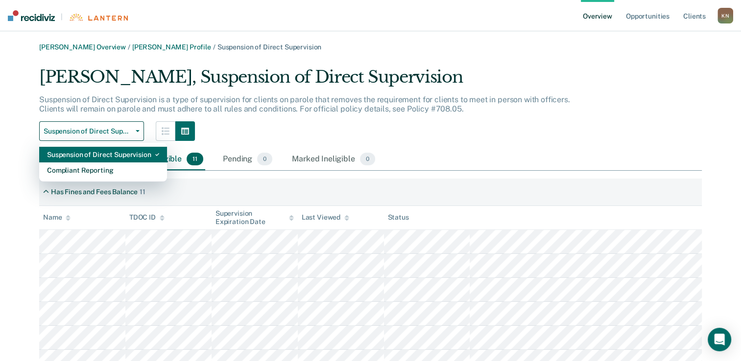 This screenshot has width=741, height=361. I want to click on div: Compliant Reporting, so click(103, 170).